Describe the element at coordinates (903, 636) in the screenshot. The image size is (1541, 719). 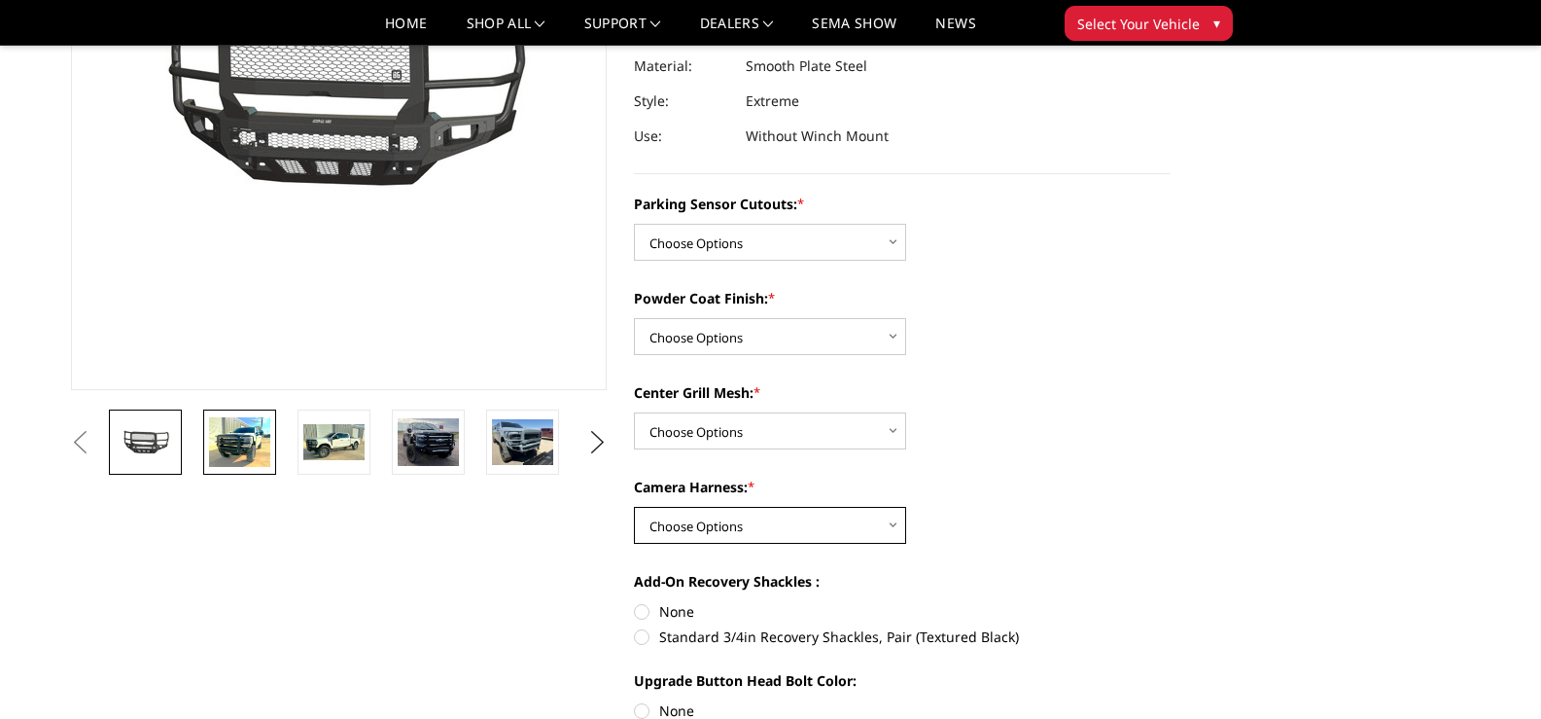
I see `label: Standard 3/4in Recovery Shackles, Pair (Textured Black)` at that location.